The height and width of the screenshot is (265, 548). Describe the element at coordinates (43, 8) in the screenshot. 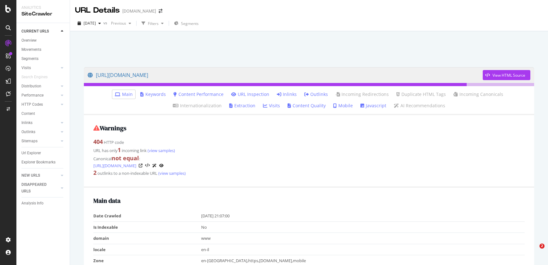

I see `div: Analytics` at that location.